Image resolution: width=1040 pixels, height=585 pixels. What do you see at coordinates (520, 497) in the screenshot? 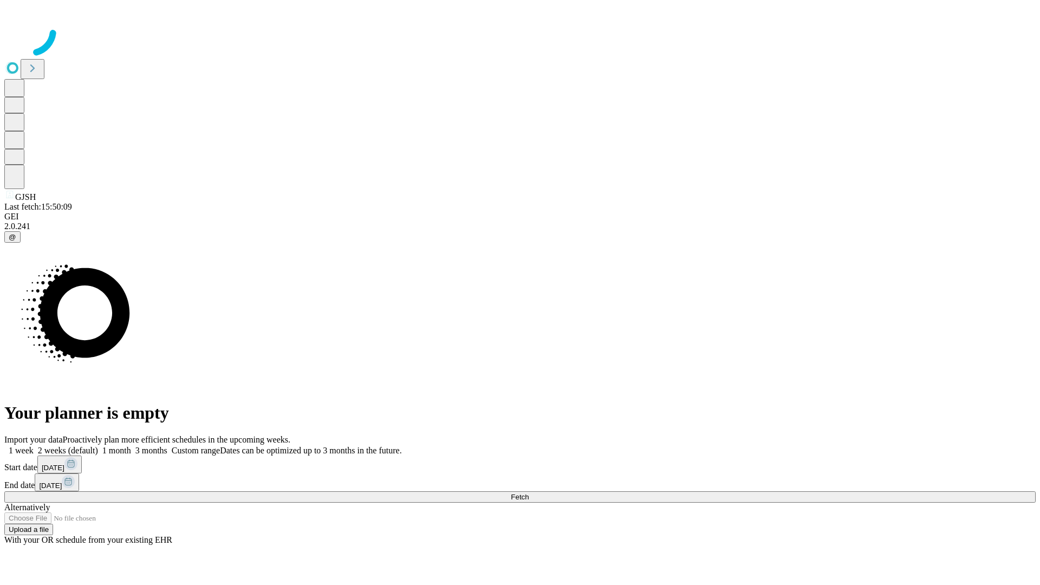
I see `button: Fetch` at bounding box center [520, 497].